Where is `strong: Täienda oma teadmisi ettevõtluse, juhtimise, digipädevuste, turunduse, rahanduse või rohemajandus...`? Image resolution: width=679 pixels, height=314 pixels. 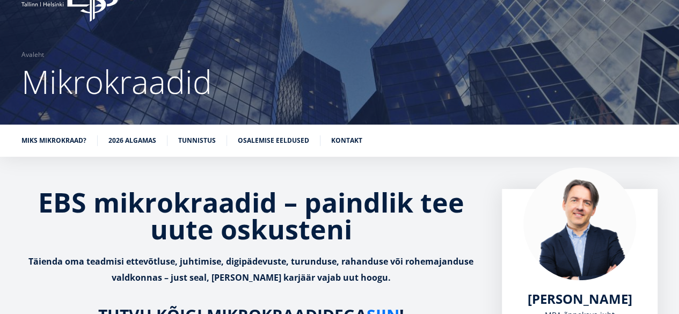
strong: Täienda oma teadmisi ettevõtluse, juhtimise, digipädevuste, turunduse, rahanduse või rohemajandus... is located at coordinates (251, 269).